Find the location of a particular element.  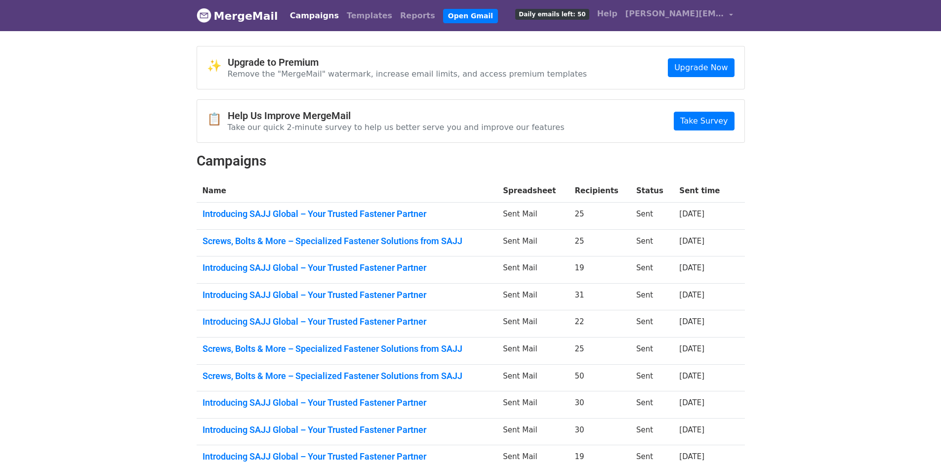

th: Sent time is located at coordinates (703, 191).